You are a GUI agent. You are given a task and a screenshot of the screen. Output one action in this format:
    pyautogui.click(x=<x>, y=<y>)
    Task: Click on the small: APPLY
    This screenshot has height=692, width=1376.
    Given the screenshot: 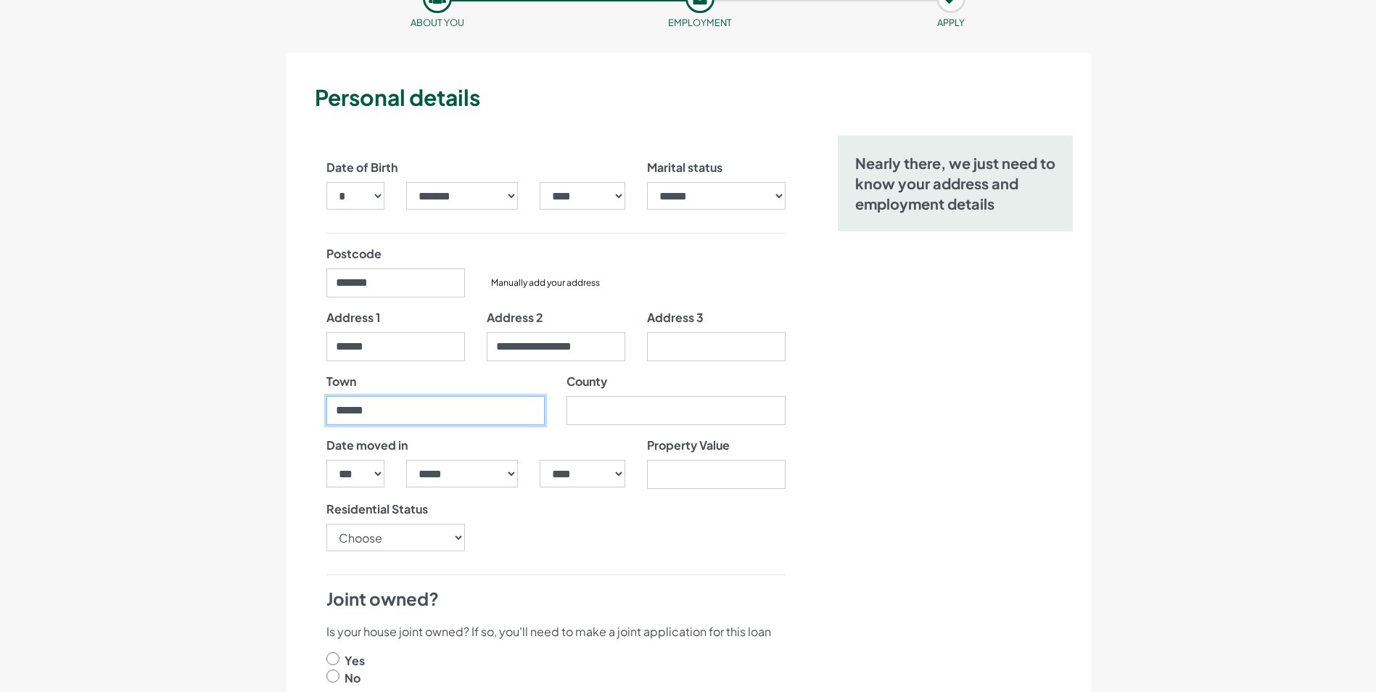 What is the action you would take?
    pyautogui.click(x=951, y=22)
    